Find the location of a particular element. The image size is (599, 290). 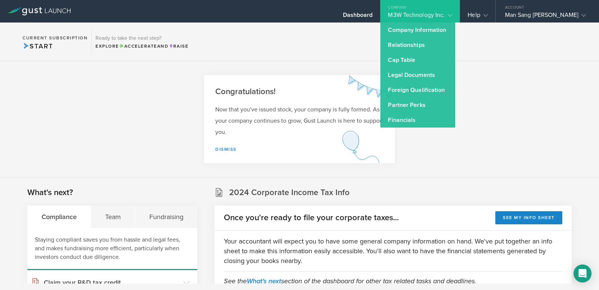

div: M3W Technology Inc. is located at coordinates (420, 17).